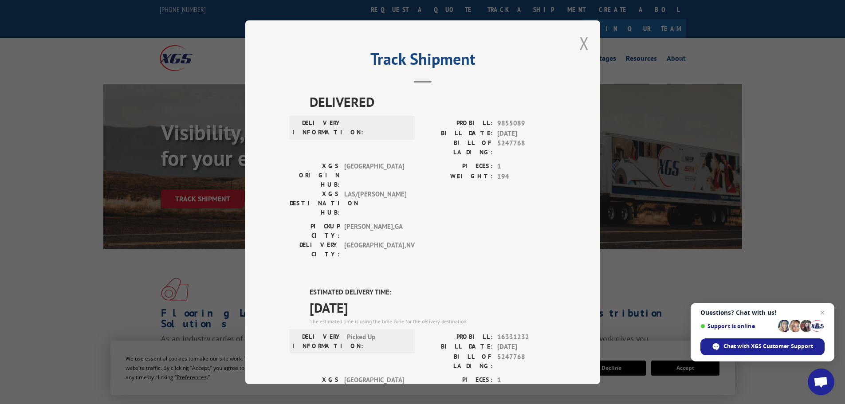 Image resolution: width=845 pixels, height=404 pixels. Describe the element at coordinates (314, 231) in the screenshot. I see `label: PICKUP CITY:` at that location.